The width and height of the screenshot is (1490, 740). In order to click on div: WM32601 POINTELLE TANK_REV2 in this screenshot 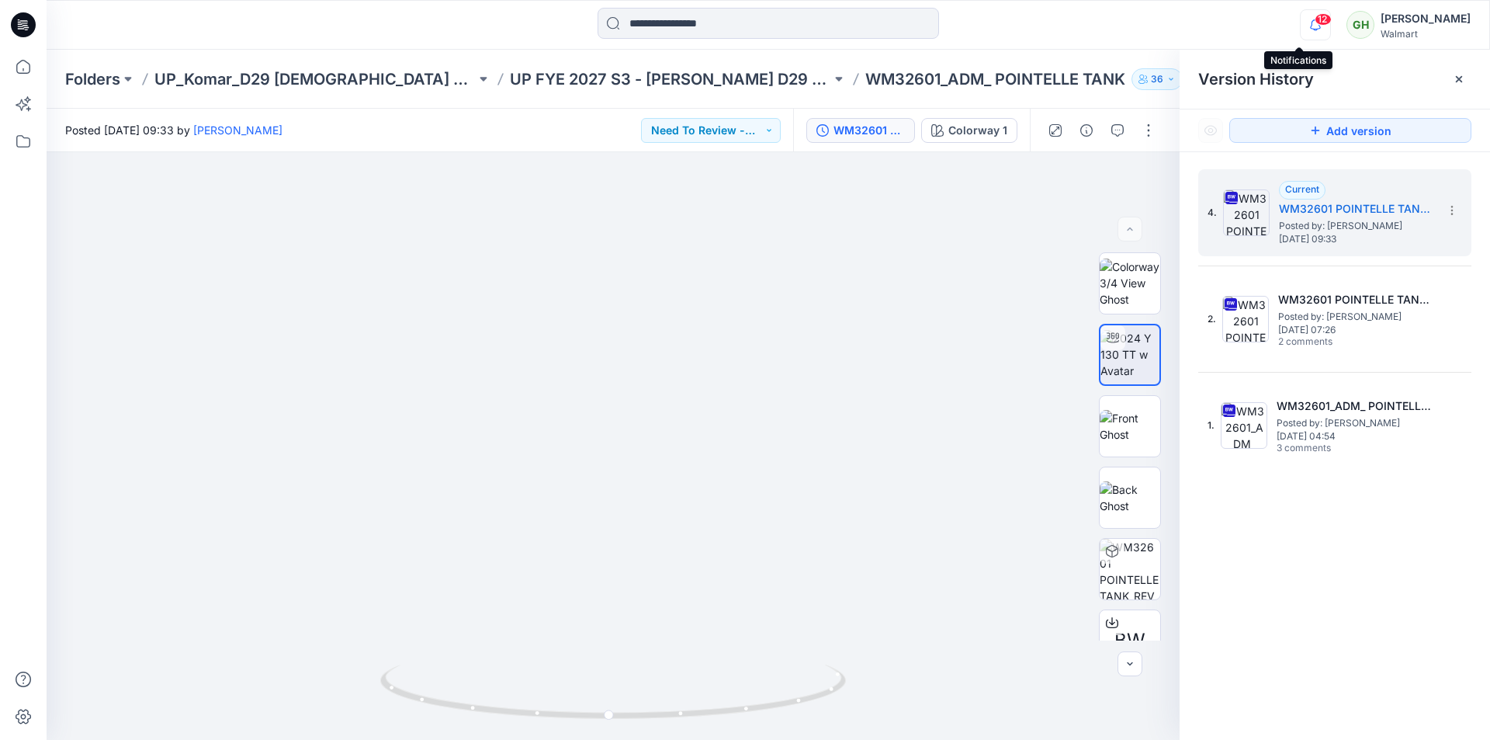, I will do `click(869, 130)`.